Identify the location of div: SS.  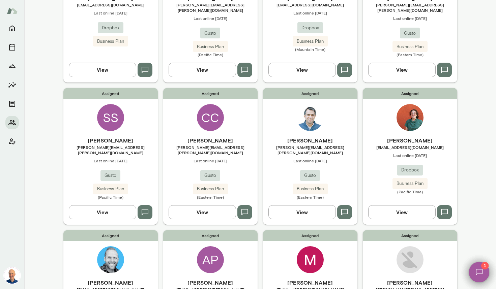
(111, 118).